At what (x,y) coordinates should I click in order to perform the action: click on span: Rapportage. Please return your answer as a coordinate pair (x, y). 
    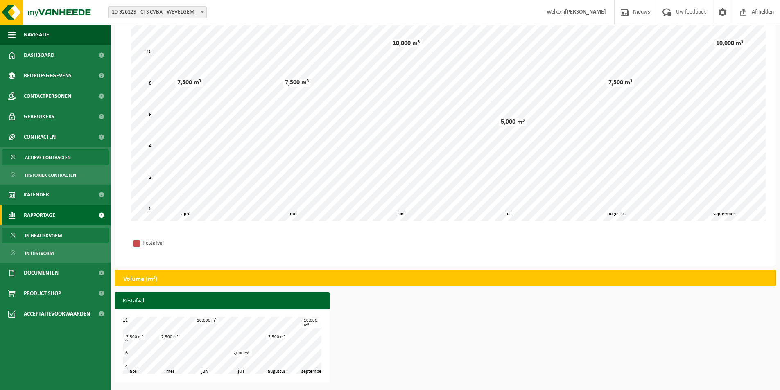
    Looking at the image, I should click on (39, 215).